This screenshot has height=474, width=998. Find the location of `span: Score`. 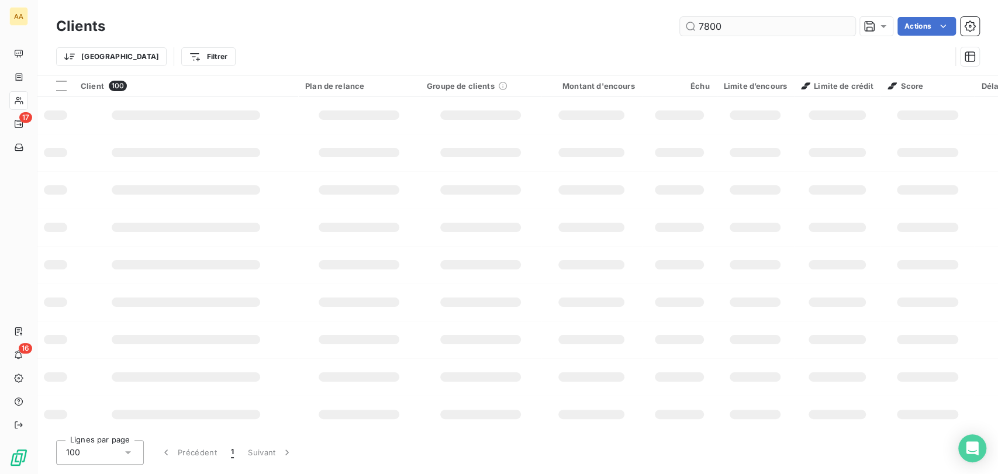

span: Score is located at coordinates (905, 86).